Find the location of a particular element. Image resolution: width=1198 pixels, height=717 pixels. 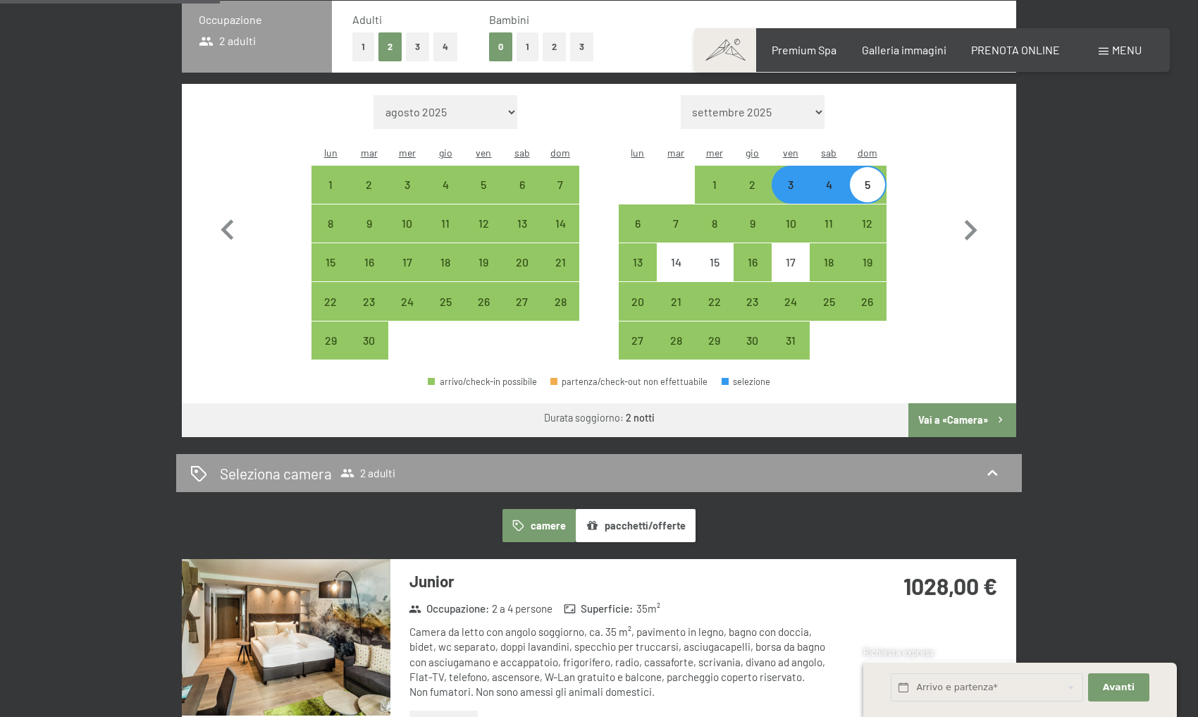

div: 4 is located at coordinates (446, 197).